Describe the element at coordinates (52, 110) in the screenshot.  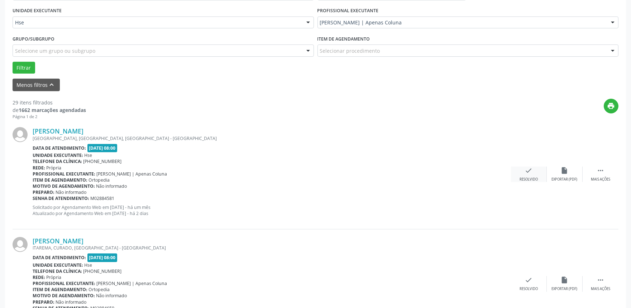
I see `strong: 1662 marcações agendadas` at that location.